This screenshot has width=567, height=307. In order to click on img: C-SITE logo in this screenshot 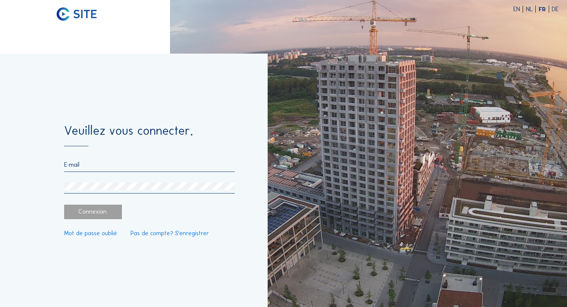, I will do `click(76, 14)`.